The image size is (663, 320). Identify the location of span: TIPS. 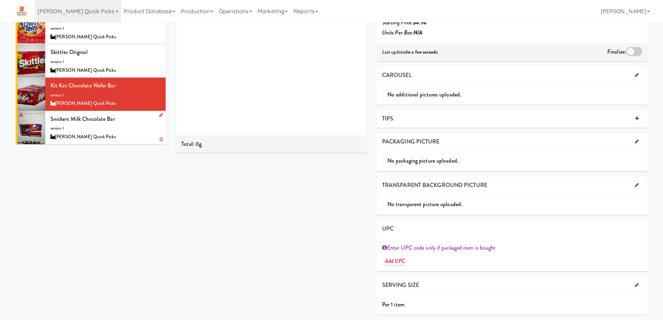
(388, 118).